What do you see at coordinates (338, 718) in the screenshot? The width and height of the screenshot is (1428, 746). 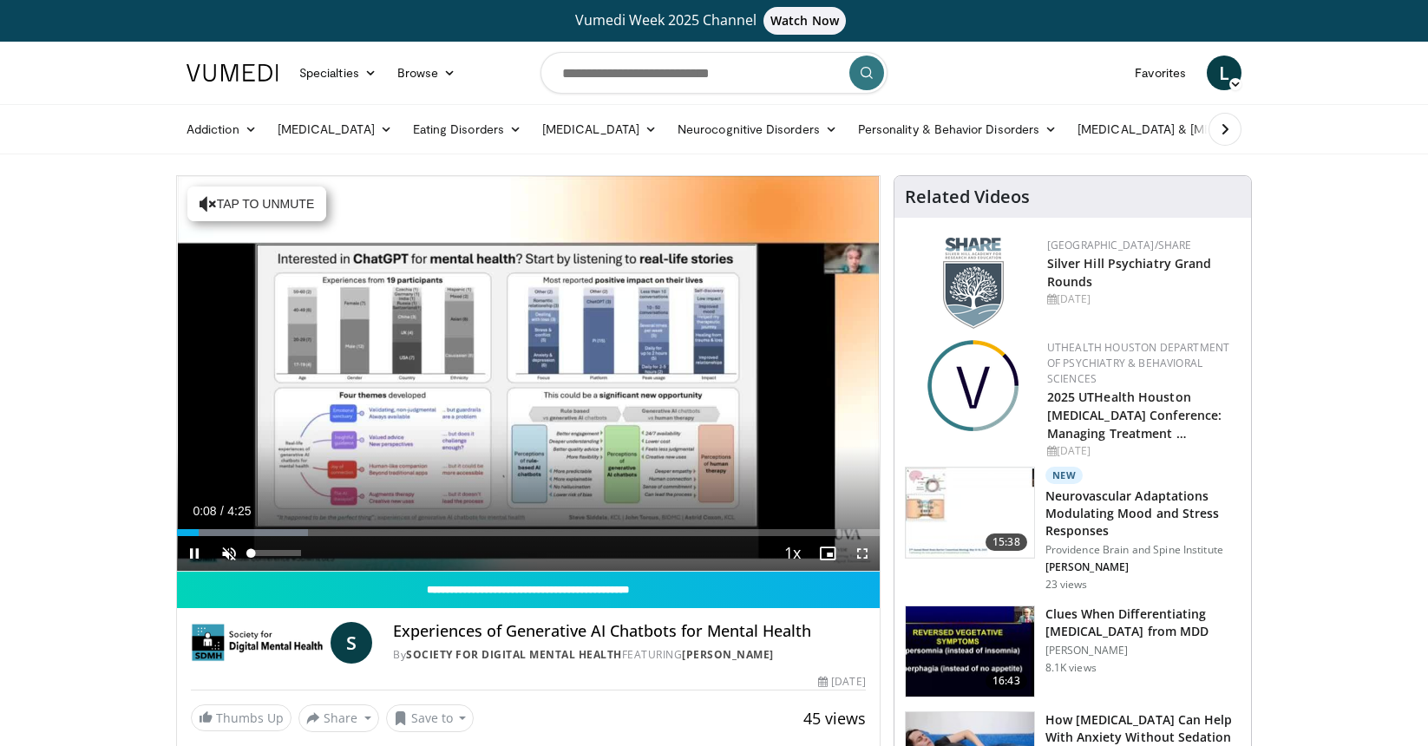 I see `button: Share` at bounding box center [338, 718].